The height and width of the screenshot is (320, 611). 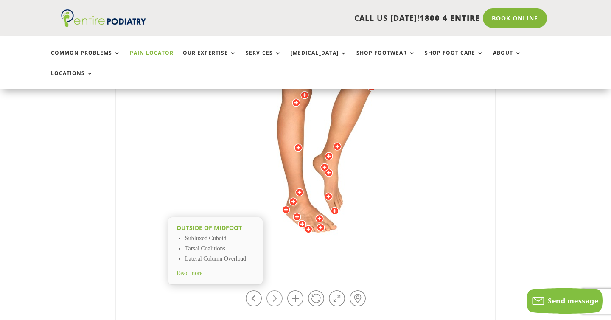 I want to click on a: About, so click(x=507, y=59).